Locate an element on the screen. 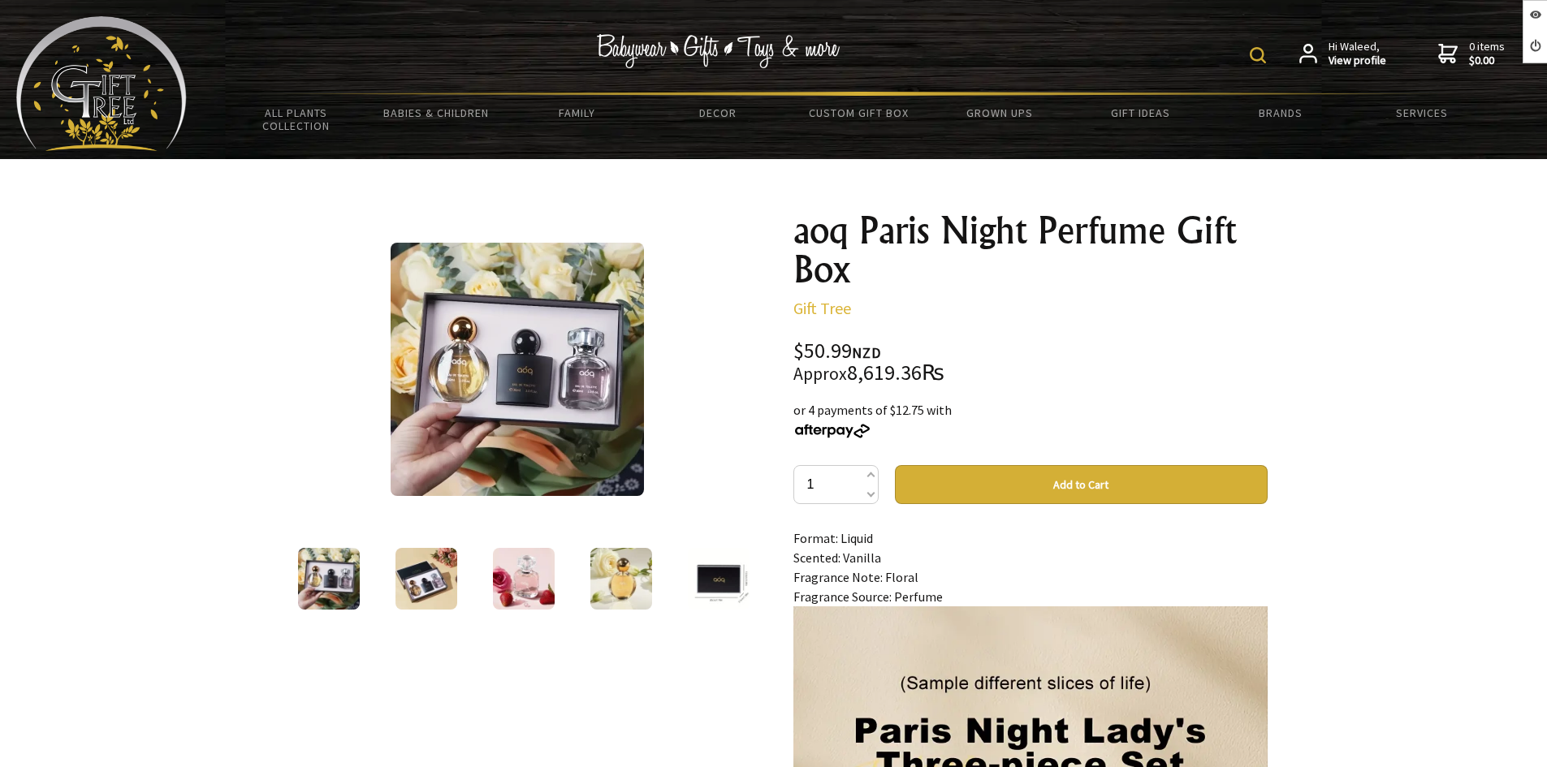 Image resolution: width=1547 pixels, height=767 pixels. h1: aoq Paris Night Perfume Gift Box is located at coordinates (1030, 250).